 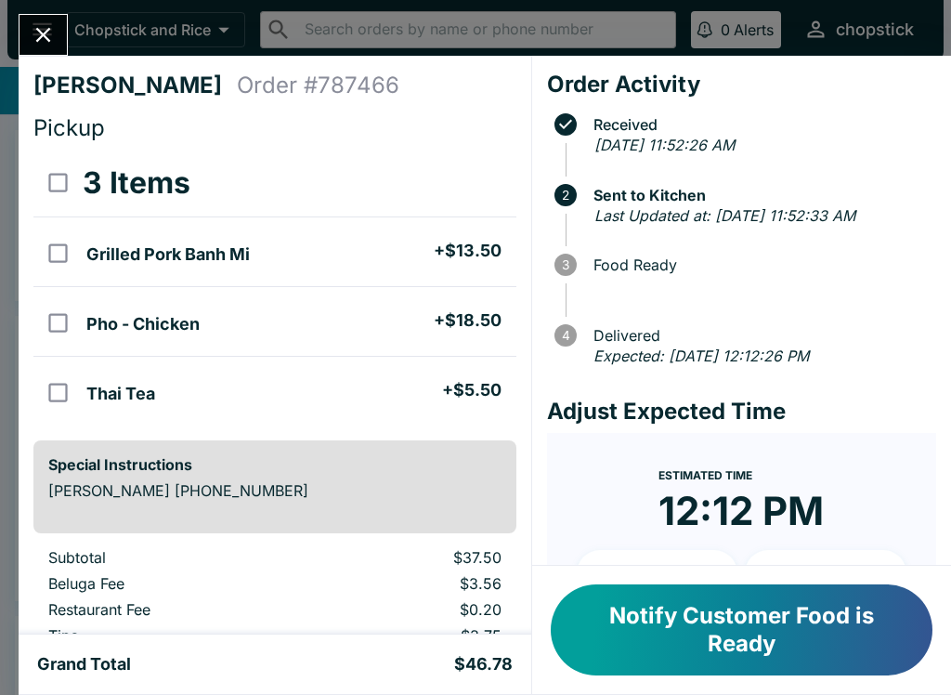 What do you see at coordinates (171, 635) in the screenshot?
I see `p: Tips` at bounding box center [171, 635].